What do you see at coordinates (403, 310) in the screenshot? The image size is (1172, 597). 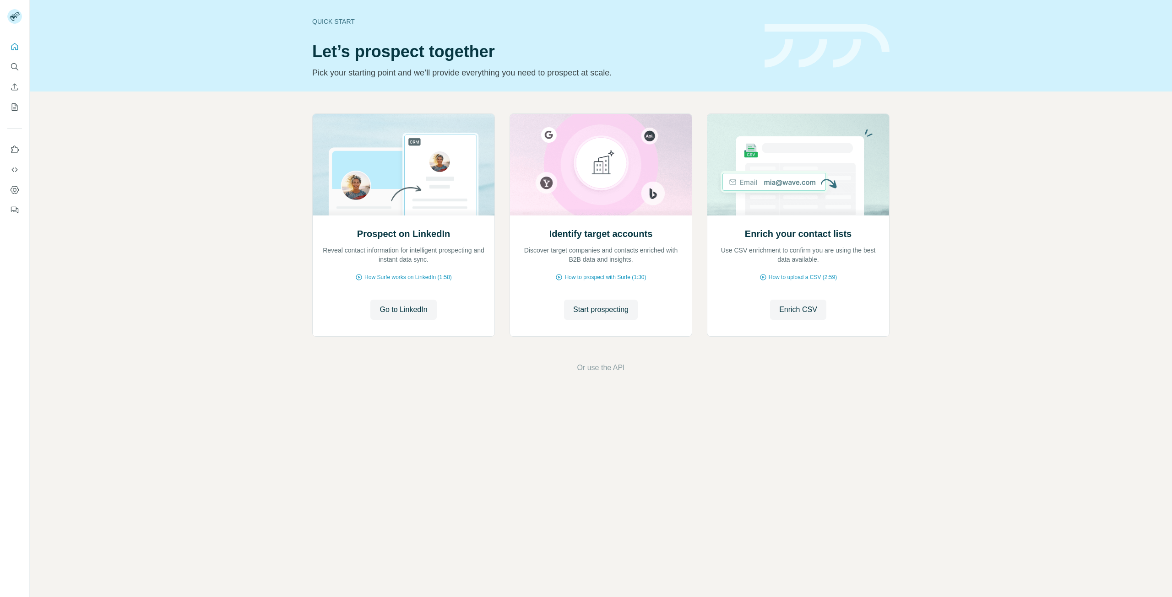 I see `button: Go to LinkedIn` at bounding box center [403, 310].